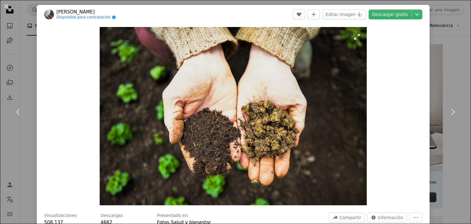 Image resolution: width=471 pixels, height=224 pixels. I want to click on h3: Presentado en, so click(172, 216).